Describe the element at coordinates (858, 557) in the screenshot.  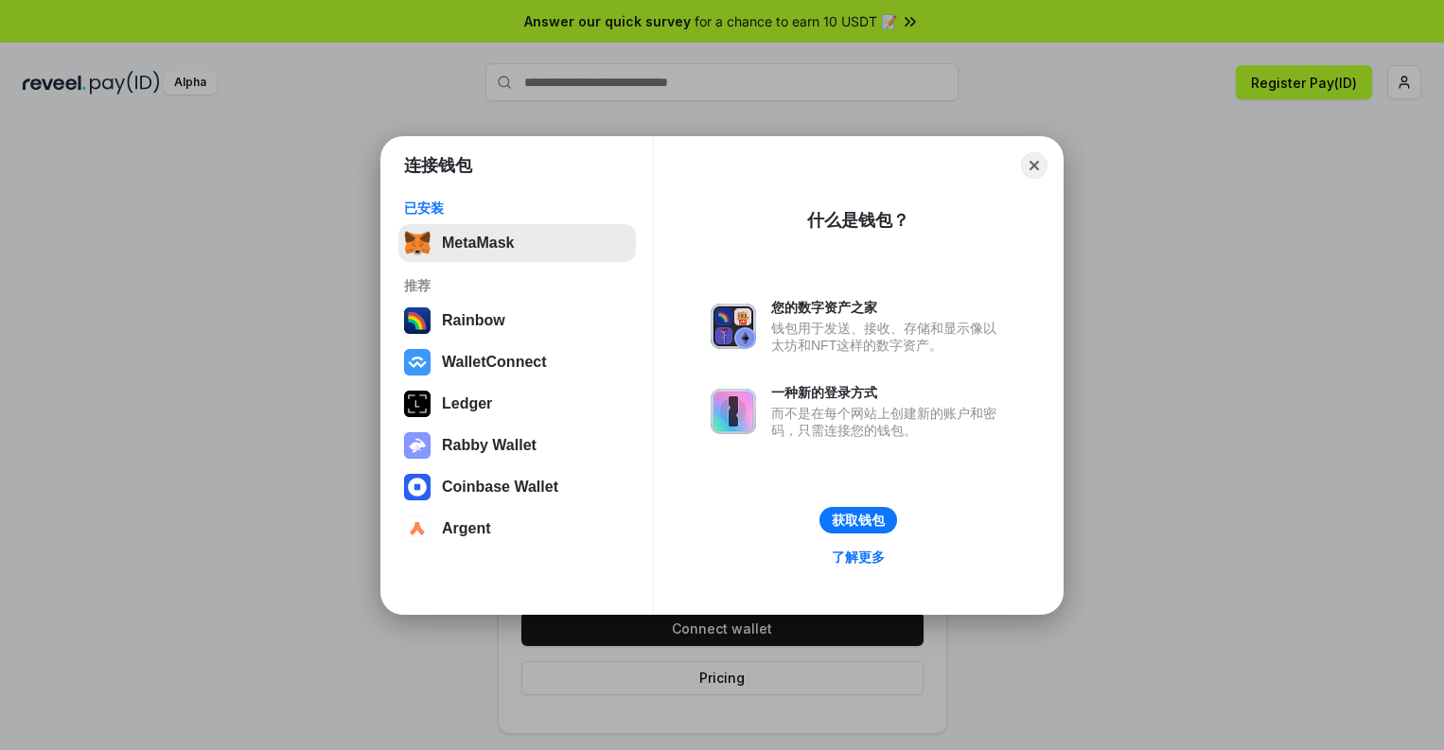
I see `a: 了解更多` at that location.